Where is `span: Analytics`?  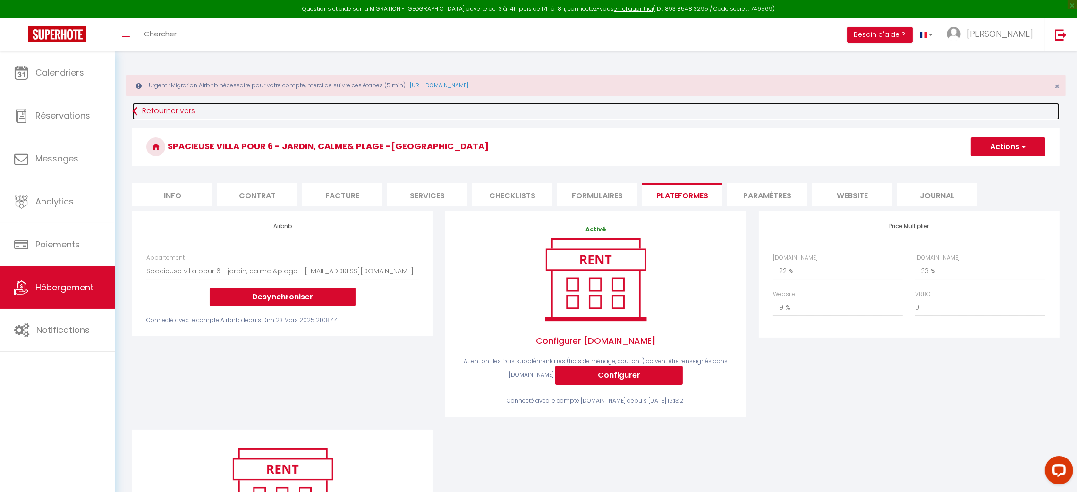 span: Analytics is located at coordinates (54, 201).